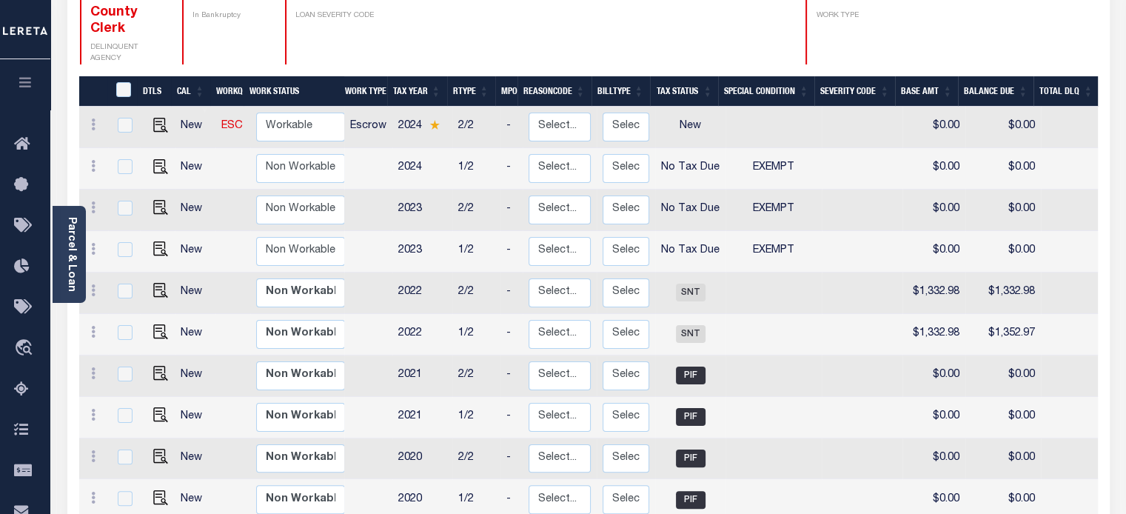  What do you see at coordinates (122, 91) in the screenshot?
I see `th: &nbsp;` at bounding box center [122, 91].